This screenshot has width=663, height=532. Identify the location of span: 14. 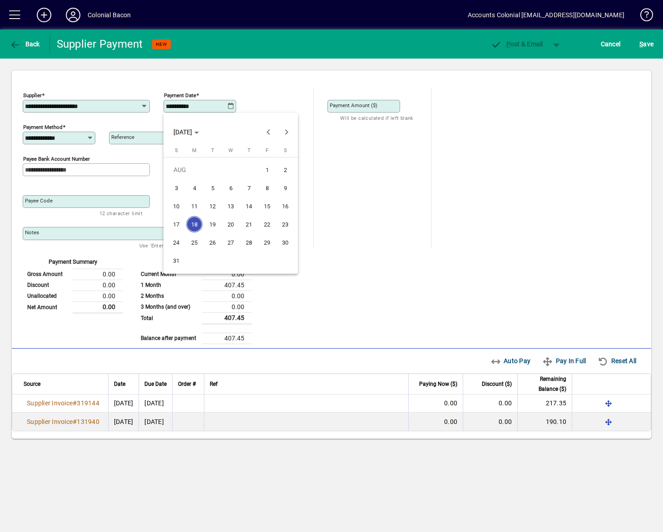
(249, 206).